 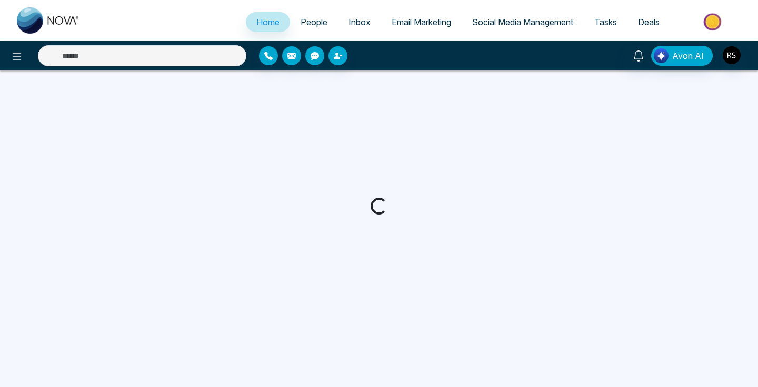 I want to click on img: Nova CRM Logo, so click(x=48, y=21).